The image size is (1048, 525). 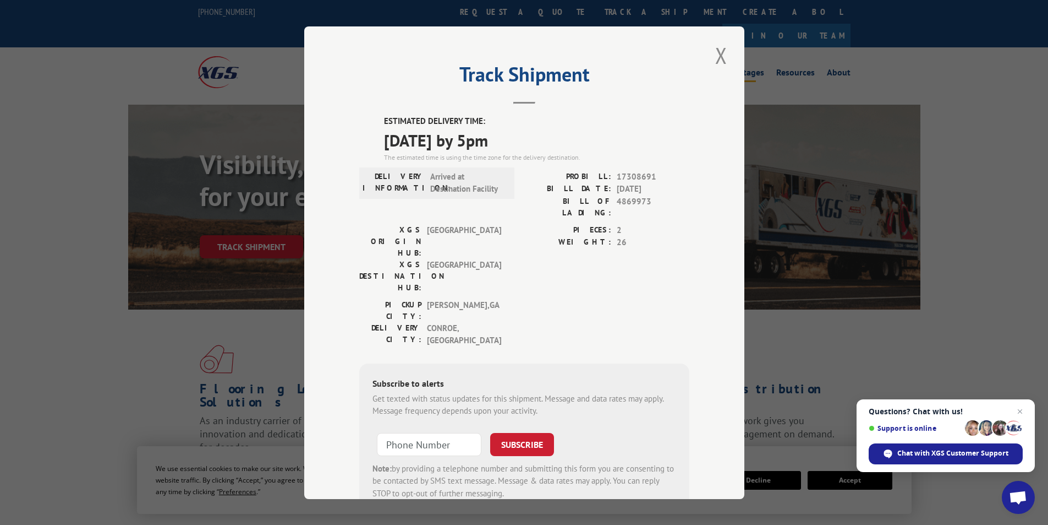 What do you see at coordinates (525, 480) in the screenshot?
I see `div: by providing a telephone number and submitting this form you are consenting to be contacted by SM...` at bounding box center [525, 480].